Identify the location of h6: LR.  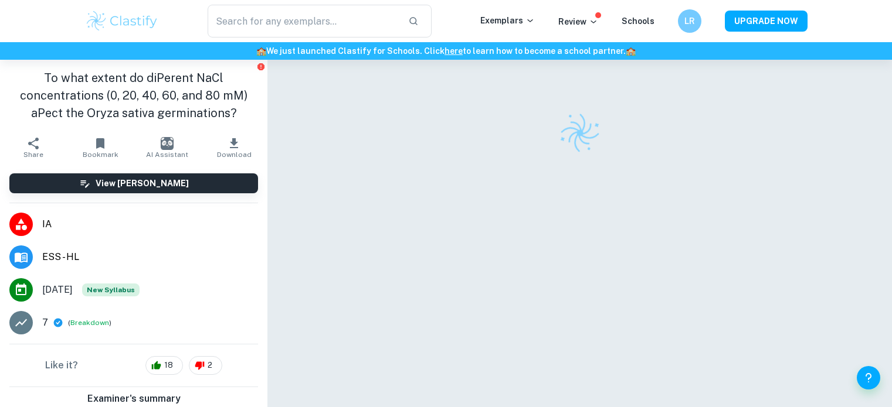
(689, 21).